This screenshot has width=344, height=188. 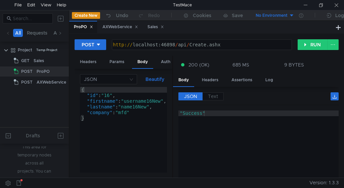 I want to click on div: Project, so click(x=25, y=50).